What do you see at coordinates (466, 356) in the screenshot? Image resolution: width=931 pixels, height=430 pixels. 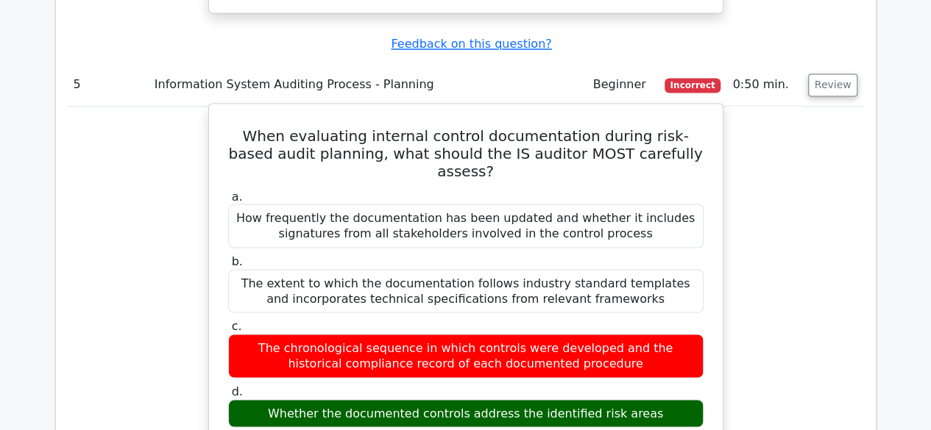 I see `div: The chronological sequence in which controls were developed and the historical compliance record ...` at bounding box center [466, 356].